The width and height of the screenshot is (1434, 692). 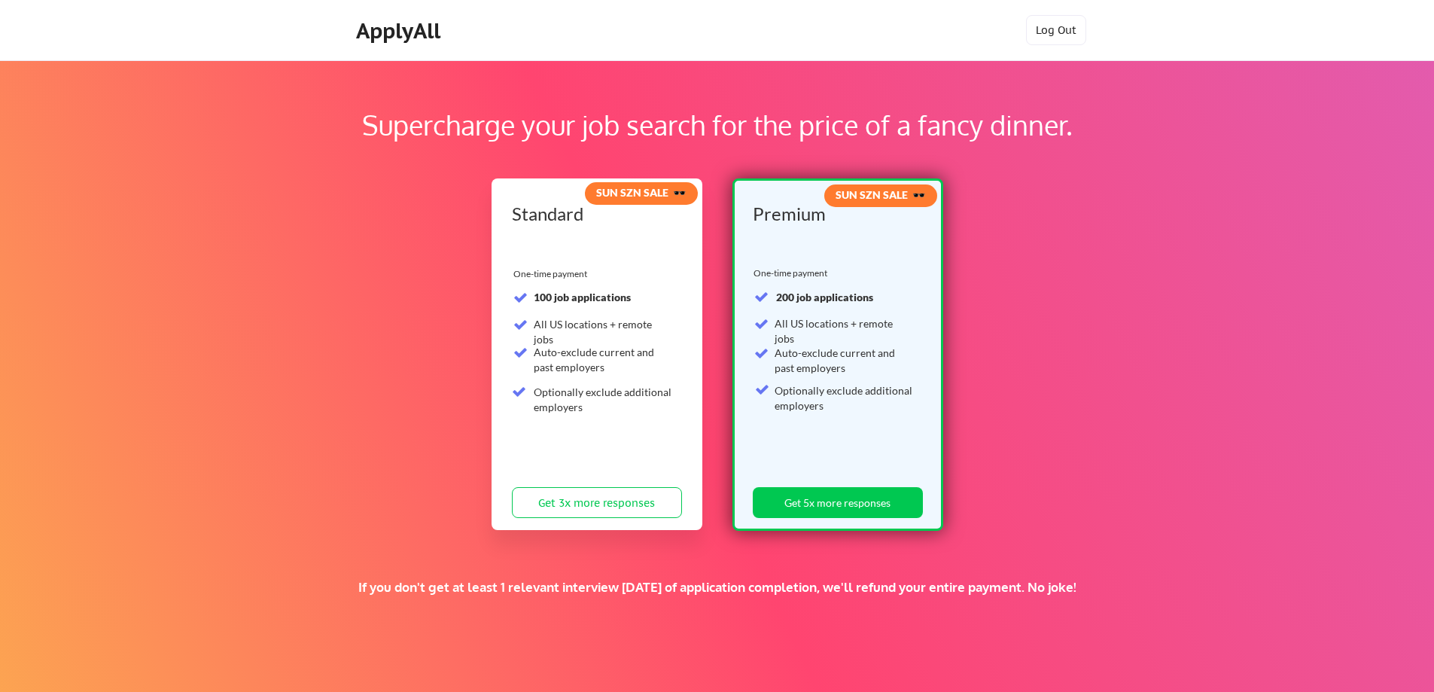 What do you see at coordinates (597, 502) in the screenshot?
I see `button: Get 3x more responses` at bounding box center [597, 502].